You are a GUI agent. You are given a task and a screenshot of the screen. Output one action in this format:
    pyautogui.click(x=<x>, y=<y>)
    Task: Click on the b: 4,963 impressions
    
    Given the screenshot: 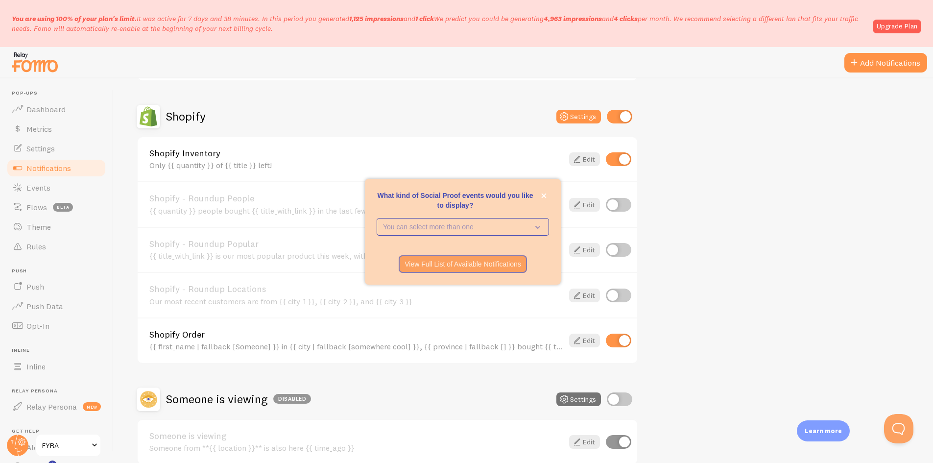 What is the action you would take?
    pyautogui.click(x=573, y=19)
    